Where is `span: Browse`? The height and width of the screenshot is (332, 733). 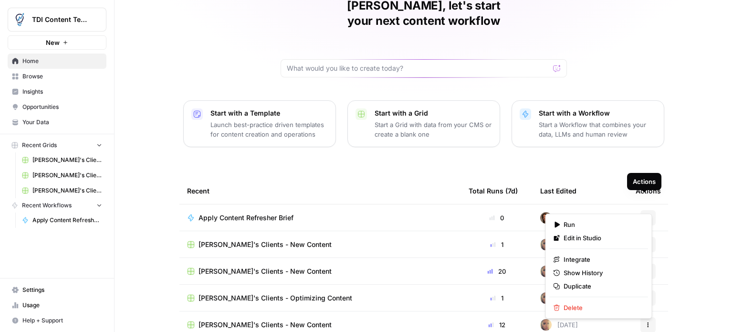 span: Browse is located at coordinates (62, 76).